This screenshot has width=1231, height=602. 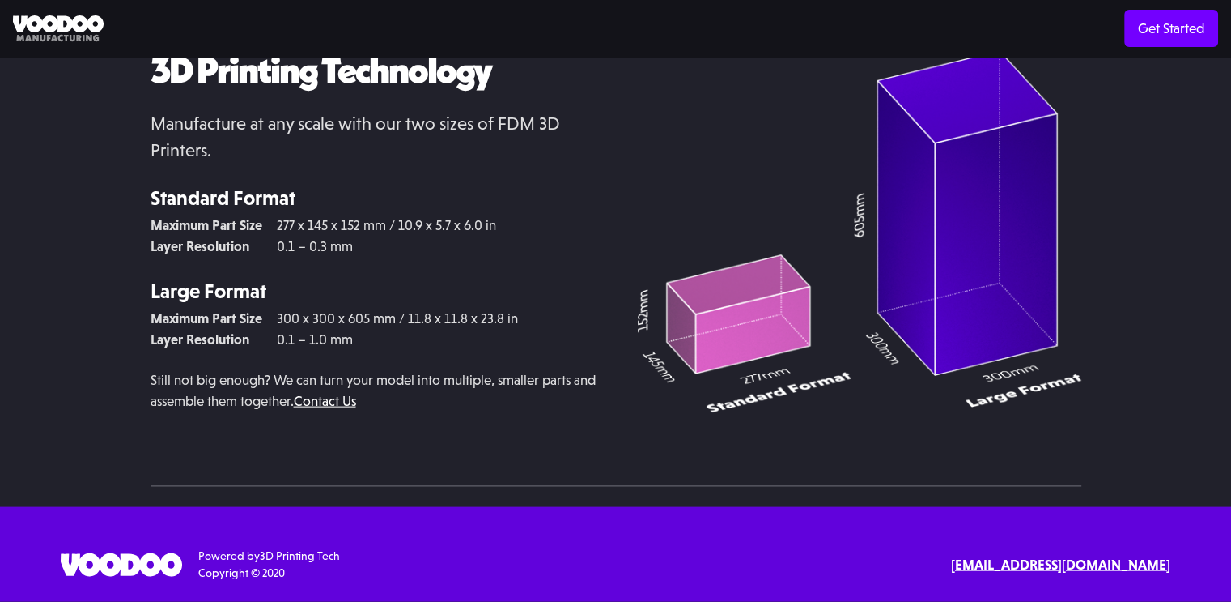 What do you see at coordinates (58, 28) in the screenshot?
I see `img: Voodoo Manufacturing logo` at bounding box center [58, 28].